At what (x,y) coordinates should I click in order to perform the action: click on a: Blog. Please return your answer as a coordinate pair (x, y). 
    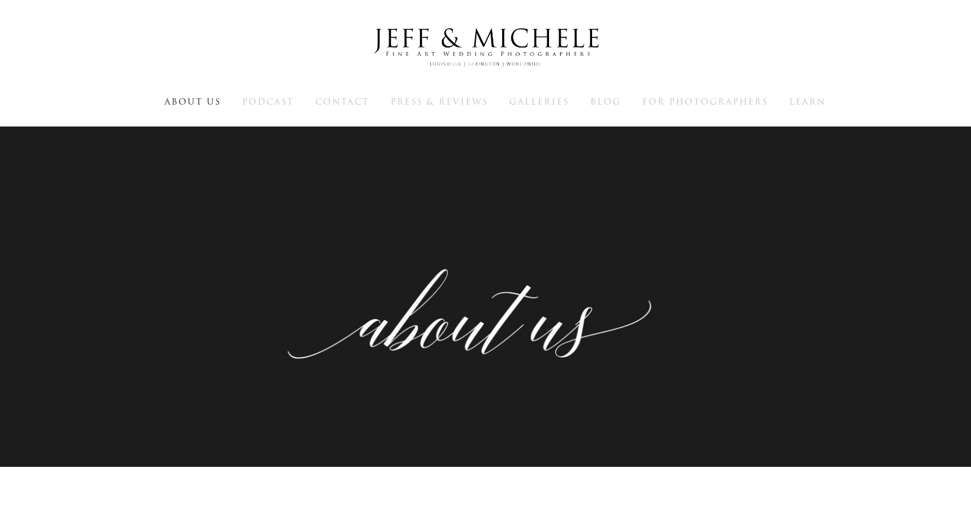
    Looking at the image, I should click on (605, 101).